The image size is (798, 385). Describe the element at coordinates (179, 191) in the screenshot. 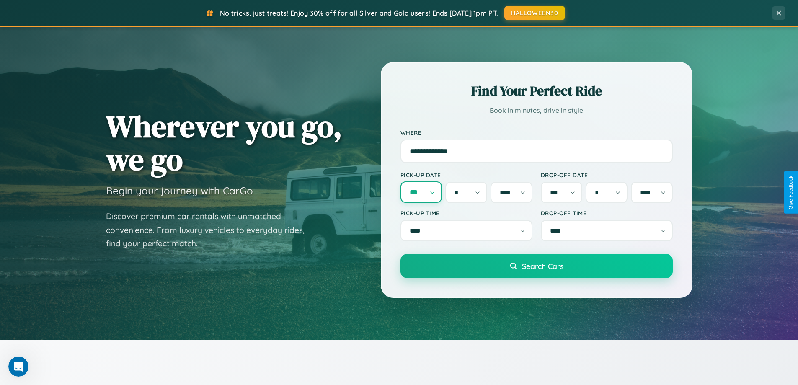

I see `h3: Begin your journey with CarGo` at that location.